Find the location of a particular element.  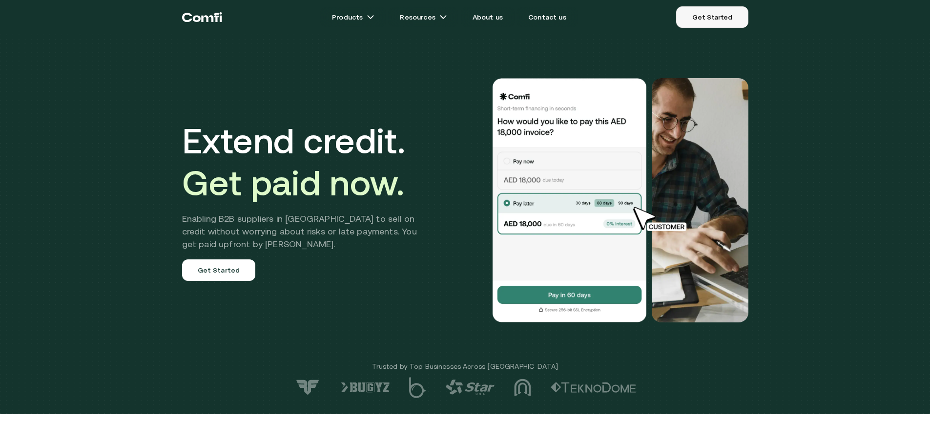

img: logo-2 is located at coordinates (593, 387).